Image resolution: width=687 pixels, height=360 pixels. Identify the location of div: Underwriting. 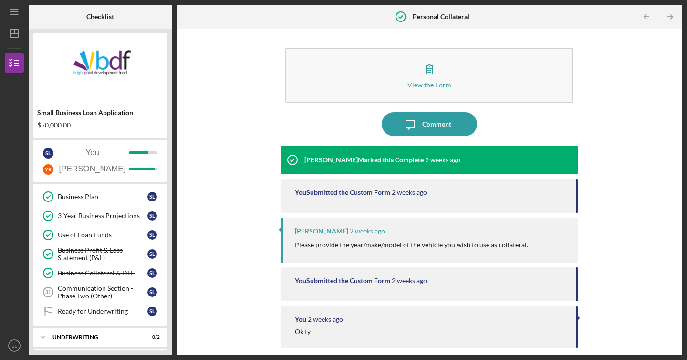
(94, 337).